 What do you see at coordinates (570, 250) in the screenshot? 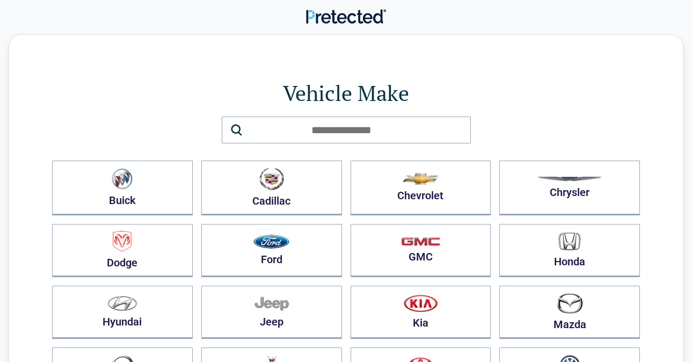
I see `button: Honda` at bounding box center [570, 250].